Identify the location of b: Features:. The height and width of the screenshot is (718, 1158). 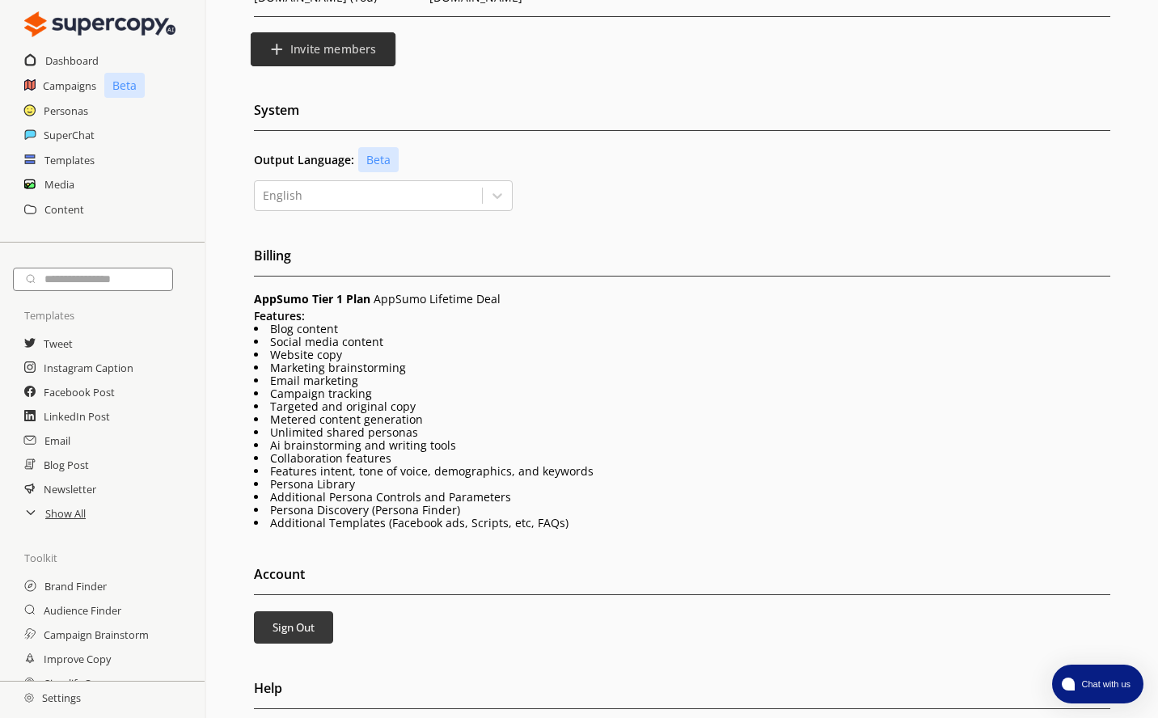
(279, 315).